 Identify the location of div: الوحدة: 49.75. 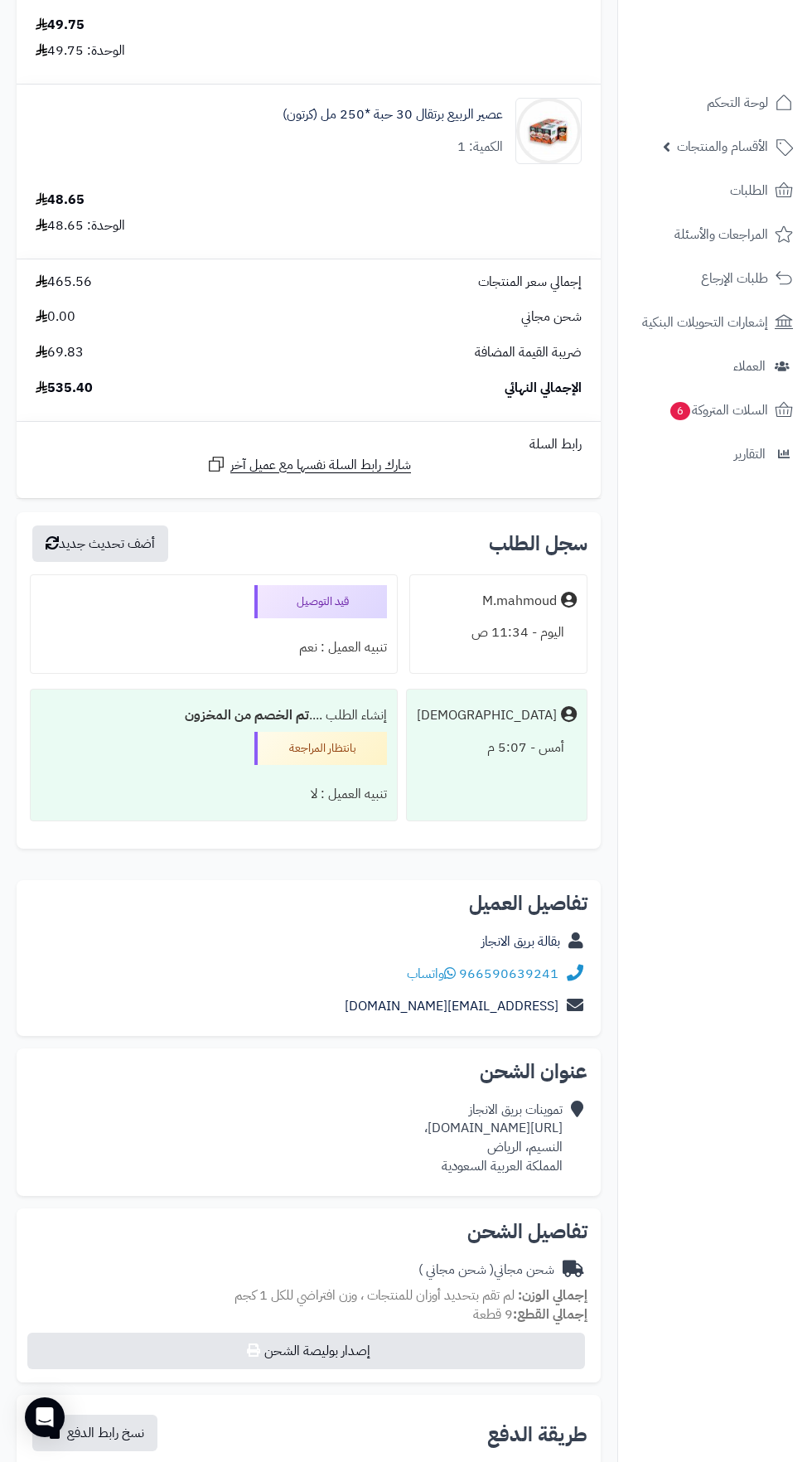
(80, 51).